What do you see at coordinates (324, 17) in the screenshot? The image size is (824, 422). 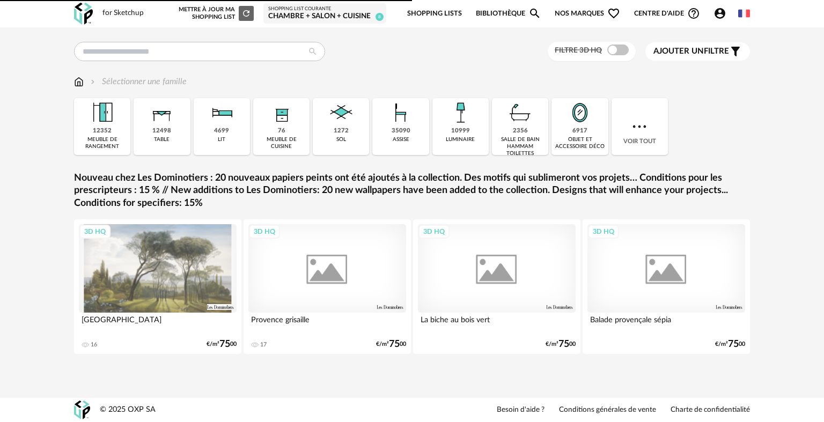 I see `div: CHAMBRE + SALON + CUISINE` at bounding box center [324, 17].